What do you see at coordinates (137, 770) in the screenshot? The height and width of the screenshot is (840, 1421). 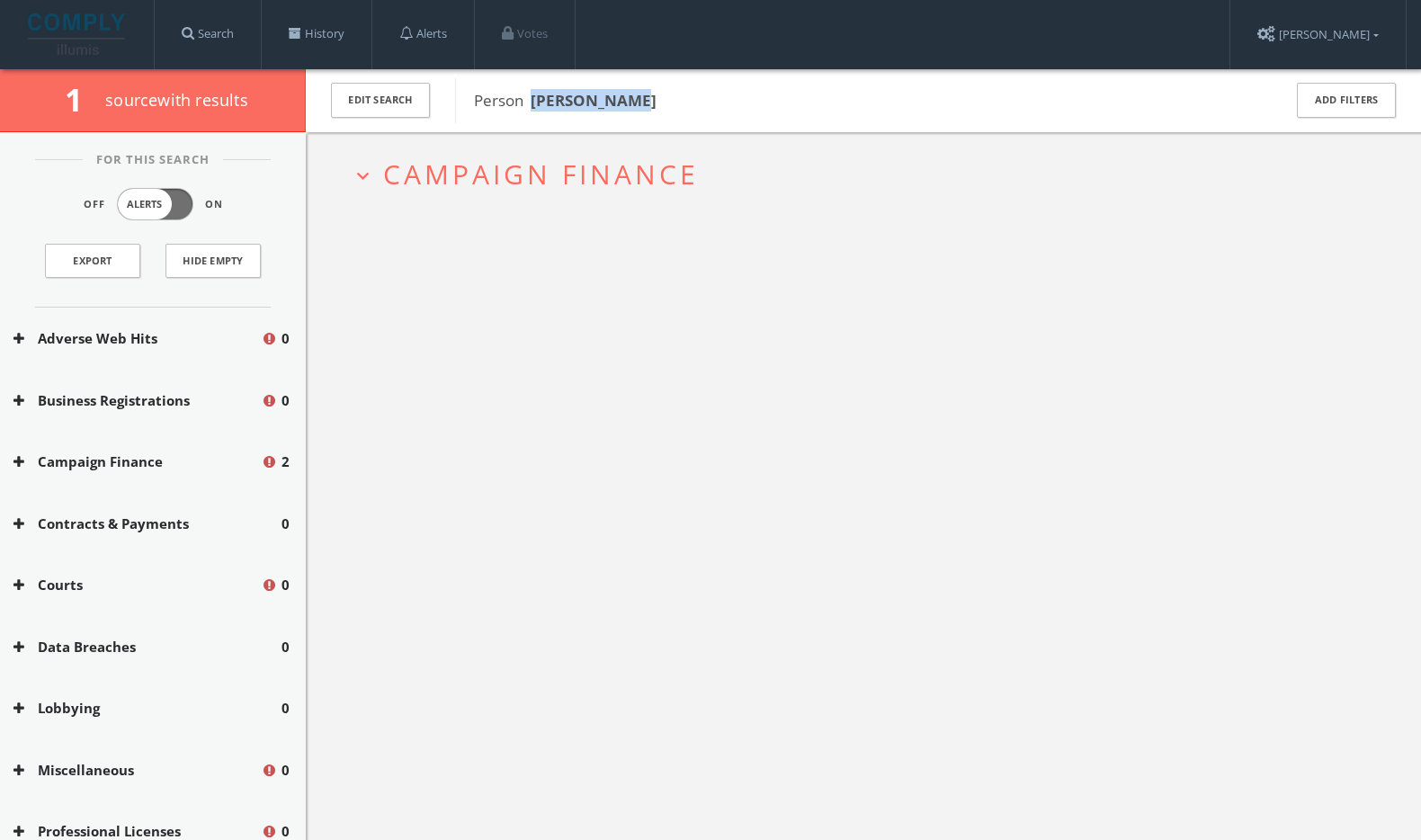 I see `button: Miscellaneous` at bounding box center [137, 770].